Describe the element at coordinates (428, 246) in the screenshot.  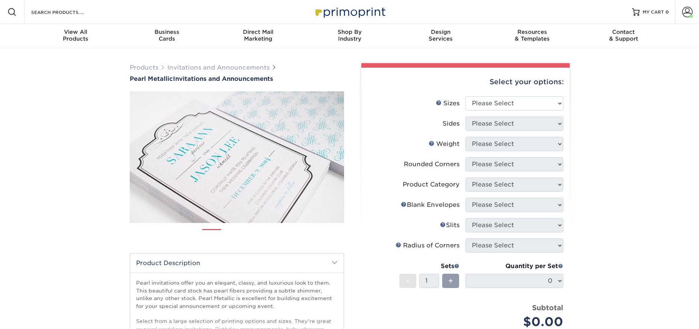
I see `div: Radius of Corners` at that location.